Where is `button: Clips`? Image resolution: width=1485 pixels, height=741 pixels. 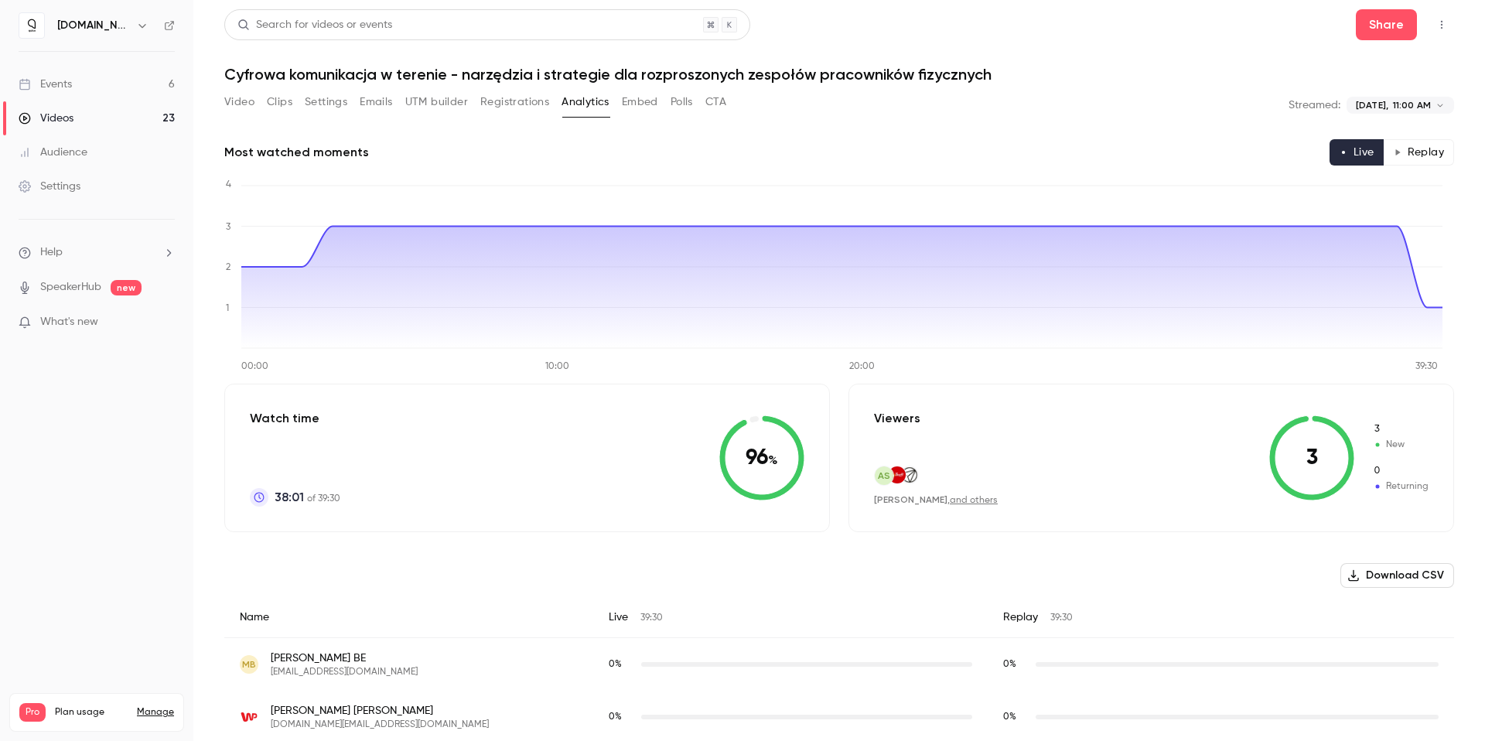 button: Clips is located at coordinates (279, 102).